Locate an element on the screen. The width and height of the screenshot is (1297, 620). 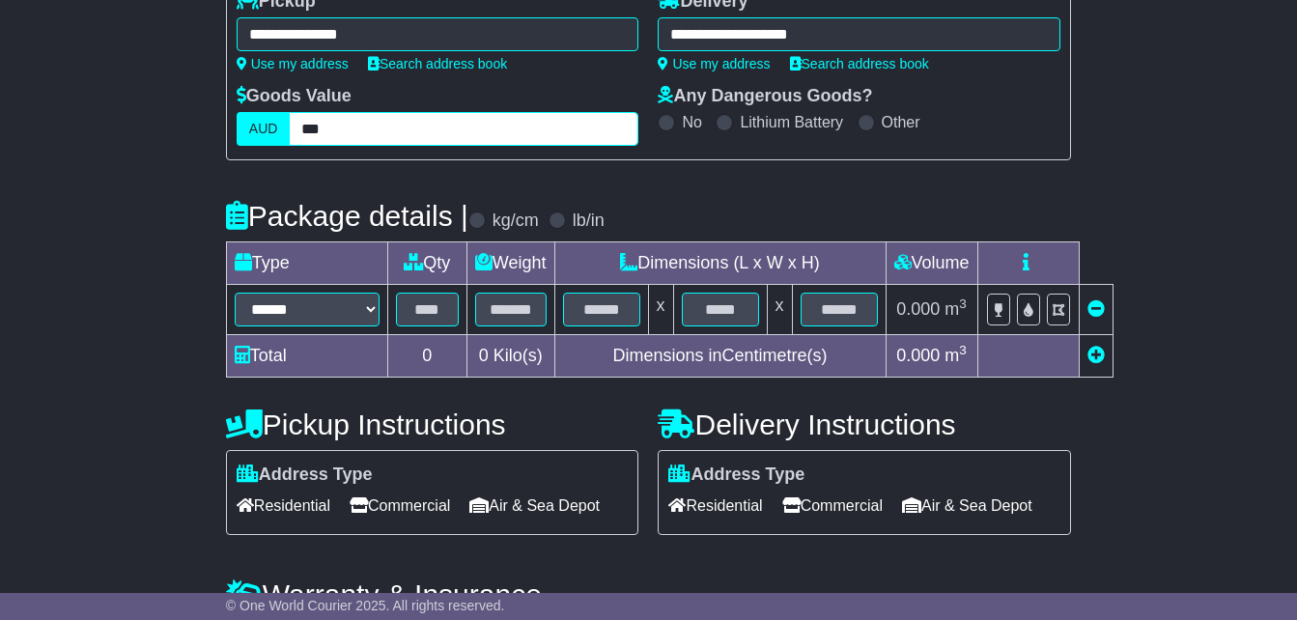
td: Weight is located at coordinates (510, 264).